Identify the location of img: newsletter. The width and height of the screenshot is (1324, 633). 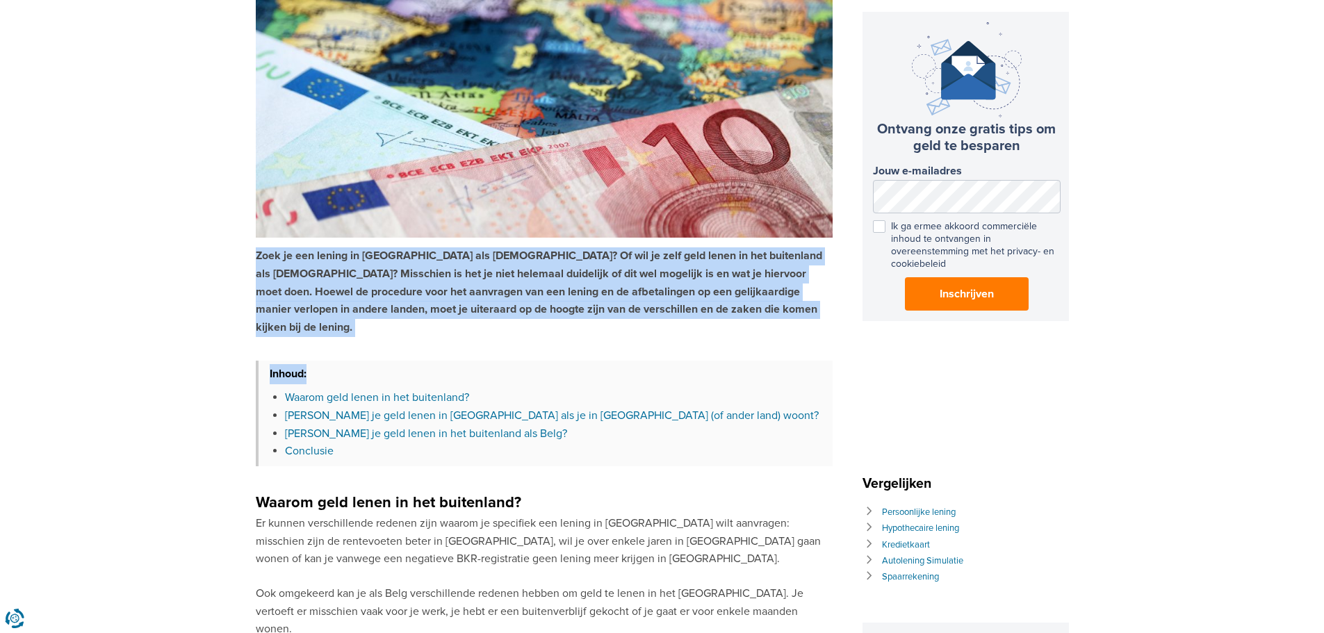
(967, 70).